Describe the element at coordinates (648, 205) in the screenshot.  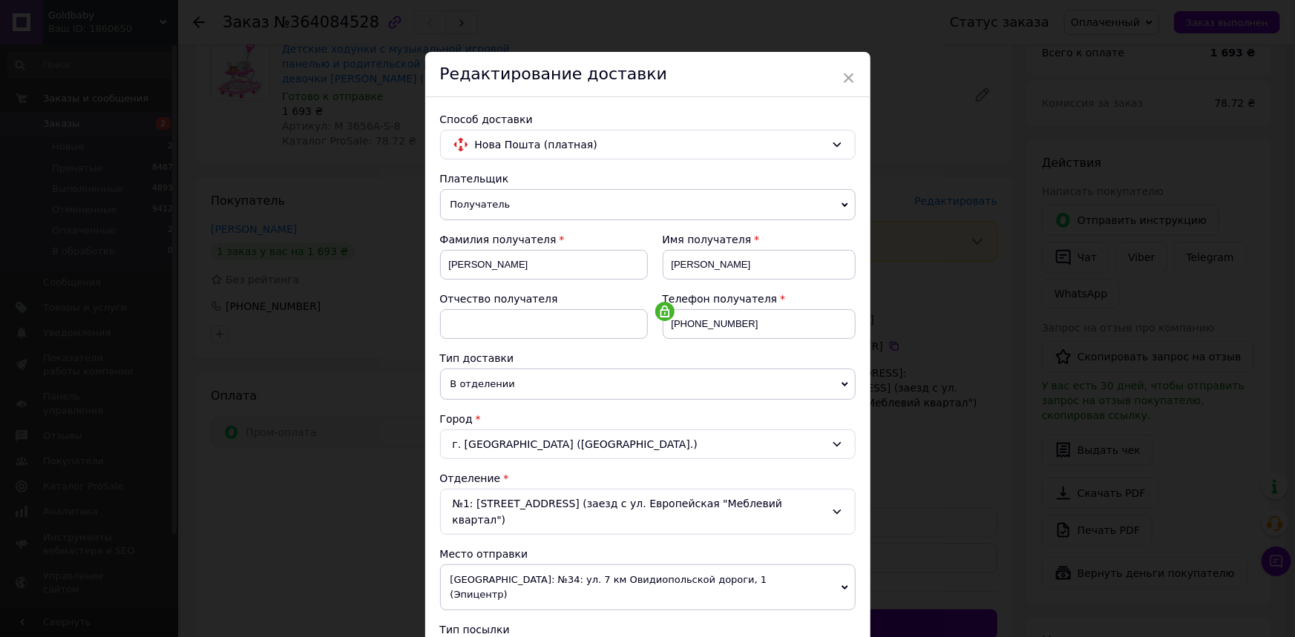
I see `span: Получатель` at that location.